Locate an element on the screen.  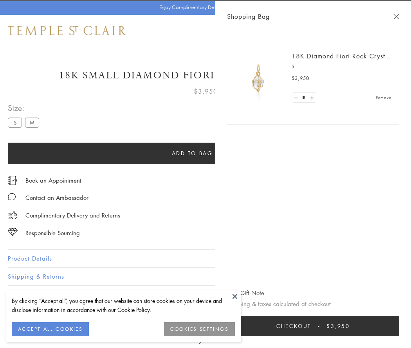
div: Responsible Sourcing is located at coordinates (52, 233).